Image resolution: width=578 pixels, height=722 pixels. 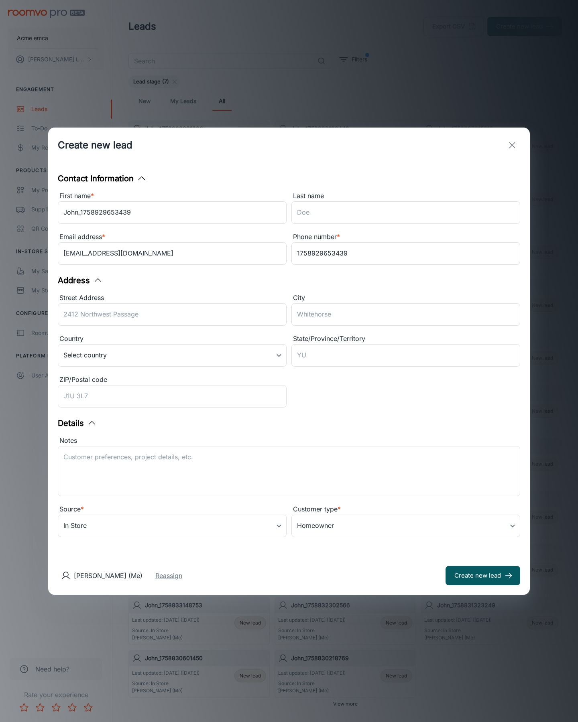 What do you see at coordinates (77, 423) in the screenshot?
I see `button: Details` at bounding box center [77, 423].